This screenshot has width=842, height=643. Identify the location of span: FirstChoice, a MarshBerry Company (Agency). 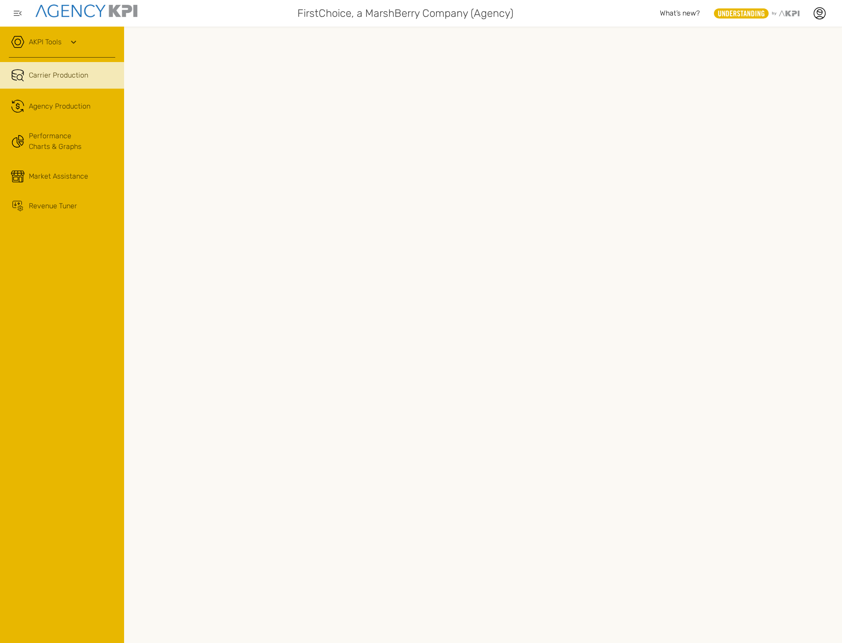
(405, 13).